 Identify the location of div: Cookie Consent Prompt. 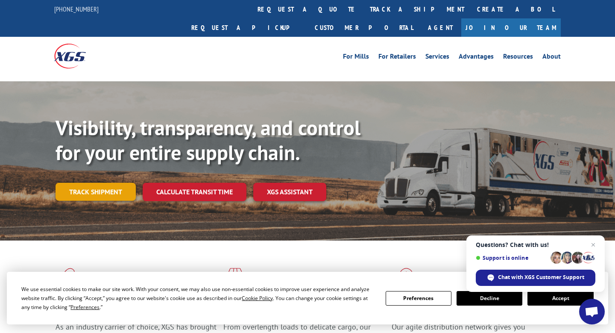
(308, 297).